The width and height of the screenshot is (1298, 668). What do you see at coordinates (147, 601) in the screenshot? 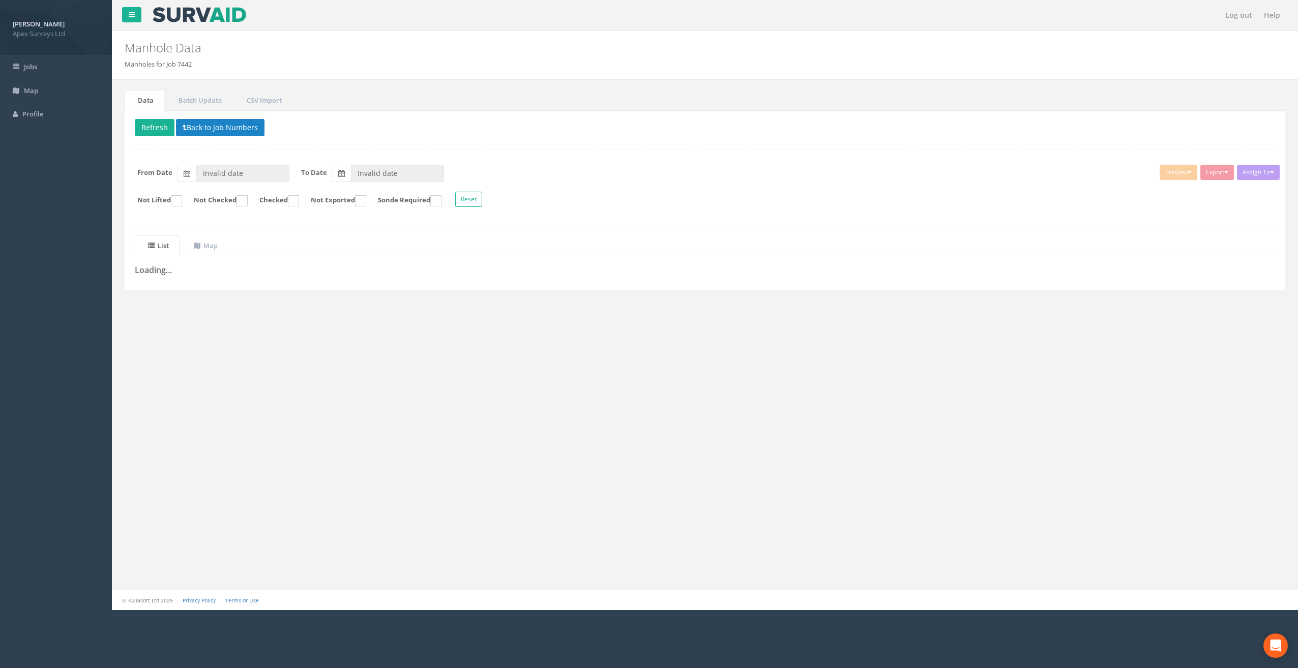
I see `small: © Kullasoft Ltd 2025` at bounding box center [147, 601].